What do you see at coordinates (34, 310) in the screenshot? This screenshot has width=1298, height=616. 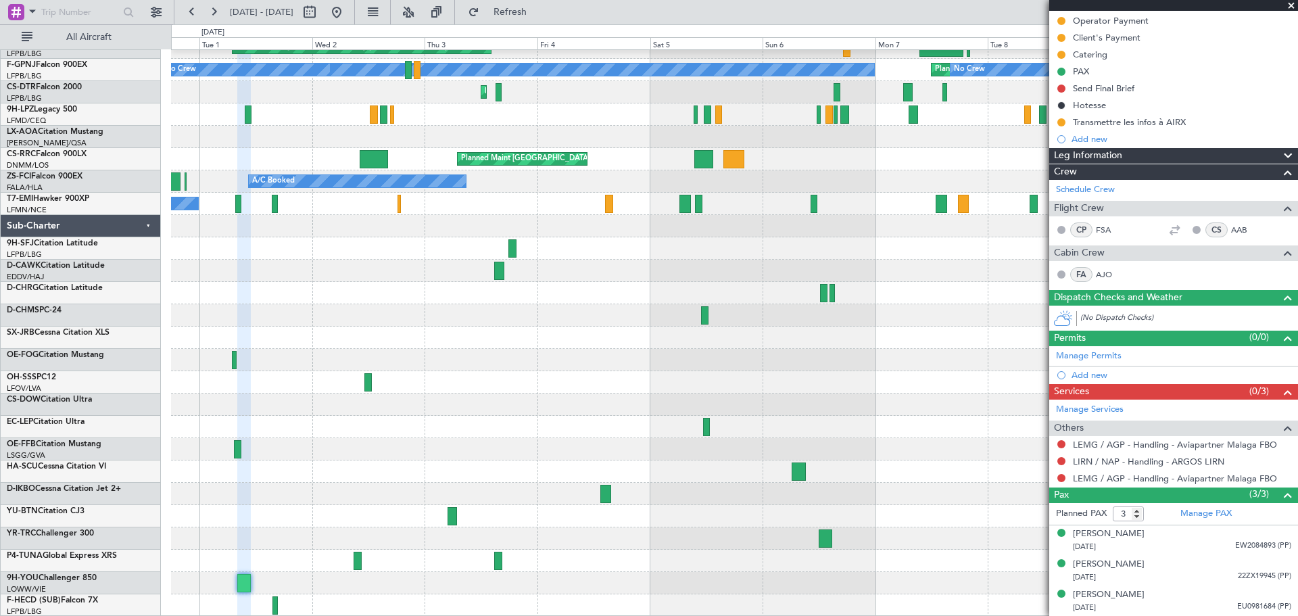 I see `a: D-CHMSPC-24` at bounding box center [34, 310].